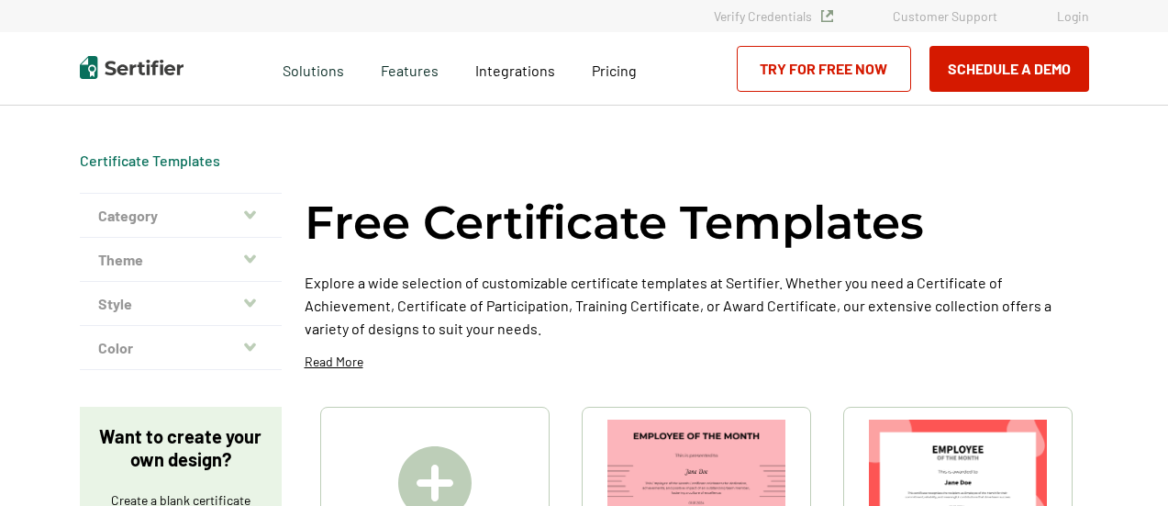 The width and height of the screenshot is (1168, 506). I want to click on h1: Free Certificate Templates, so click(614, 222).